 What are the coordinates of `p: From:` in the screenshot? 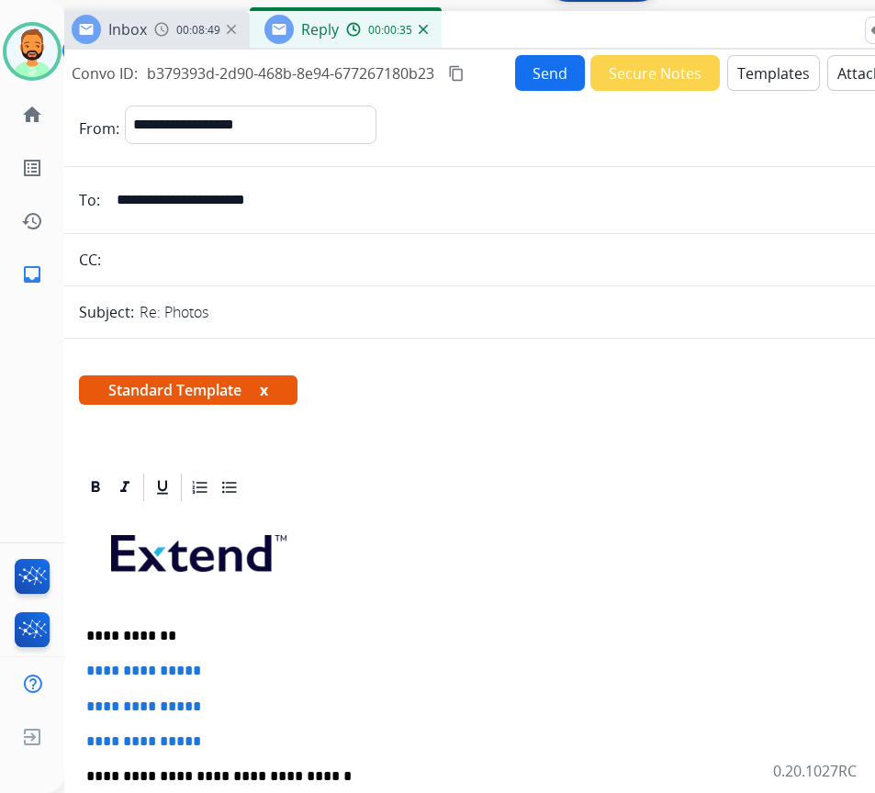 It's located at (99, 129).